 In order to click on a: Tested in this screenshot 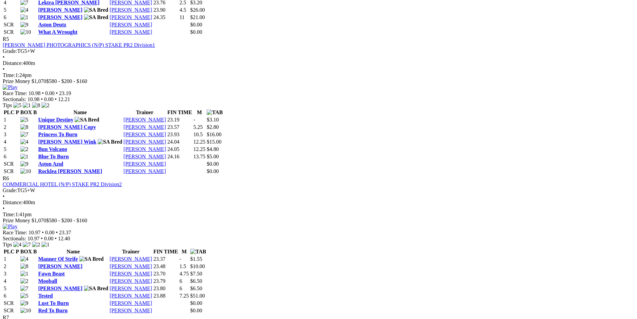, I will do `click(45, 295)`.